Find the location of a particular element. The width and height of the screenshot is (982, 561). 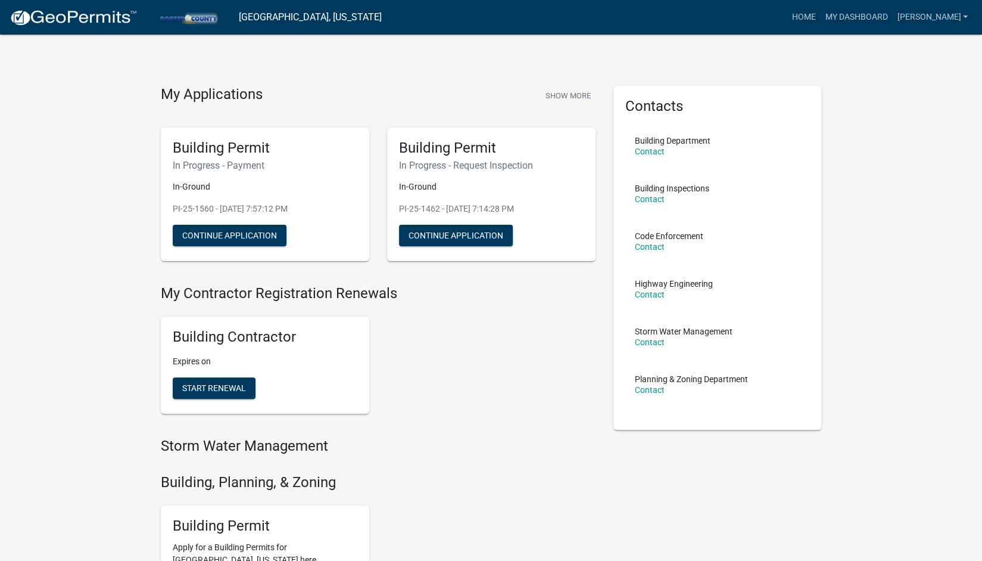

h6: In Progress - Payment is located at coordinates (265, 165).